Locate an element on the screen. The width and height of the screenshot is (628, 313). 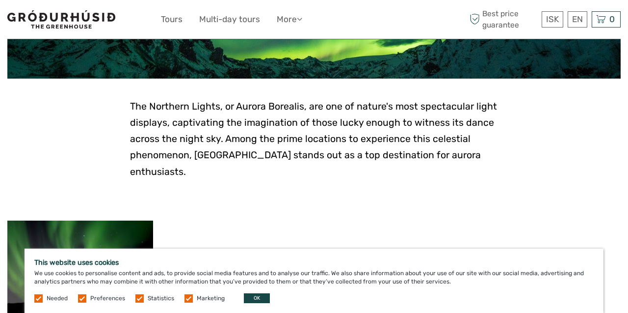
label: Preferences is located at coordinates (107, 298).